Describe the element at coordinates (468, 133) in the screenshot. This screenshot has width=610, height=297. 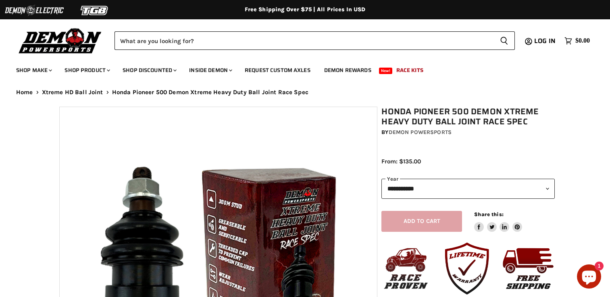
I see `div: by` at that location.